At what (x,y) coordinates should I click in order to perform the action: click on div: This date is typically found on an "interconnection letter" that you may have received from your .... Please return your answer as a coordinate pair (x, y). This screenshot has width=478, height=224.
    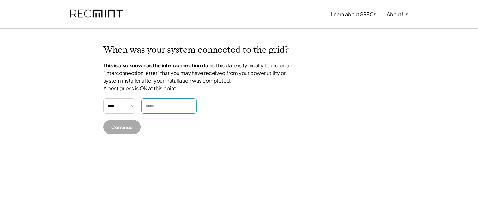
    Looking at the image, I should click on (198, 77).